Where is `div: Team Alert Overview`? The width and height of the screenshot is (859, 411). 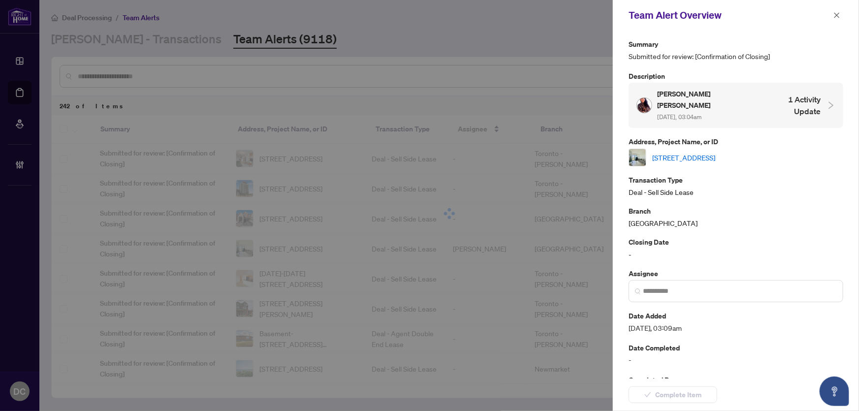
div: Team Alert Overview is located at coordinates (729, 15).